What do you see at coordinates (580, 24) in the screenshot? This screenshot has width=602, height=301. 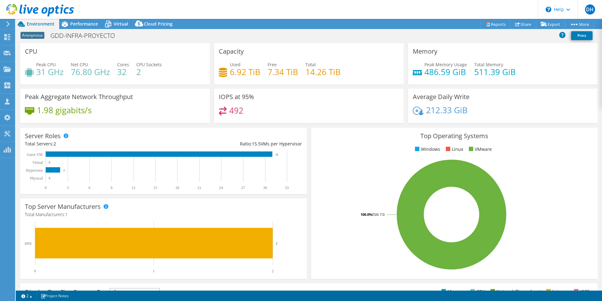 I see `a: More` at bounding box center [580, 24].